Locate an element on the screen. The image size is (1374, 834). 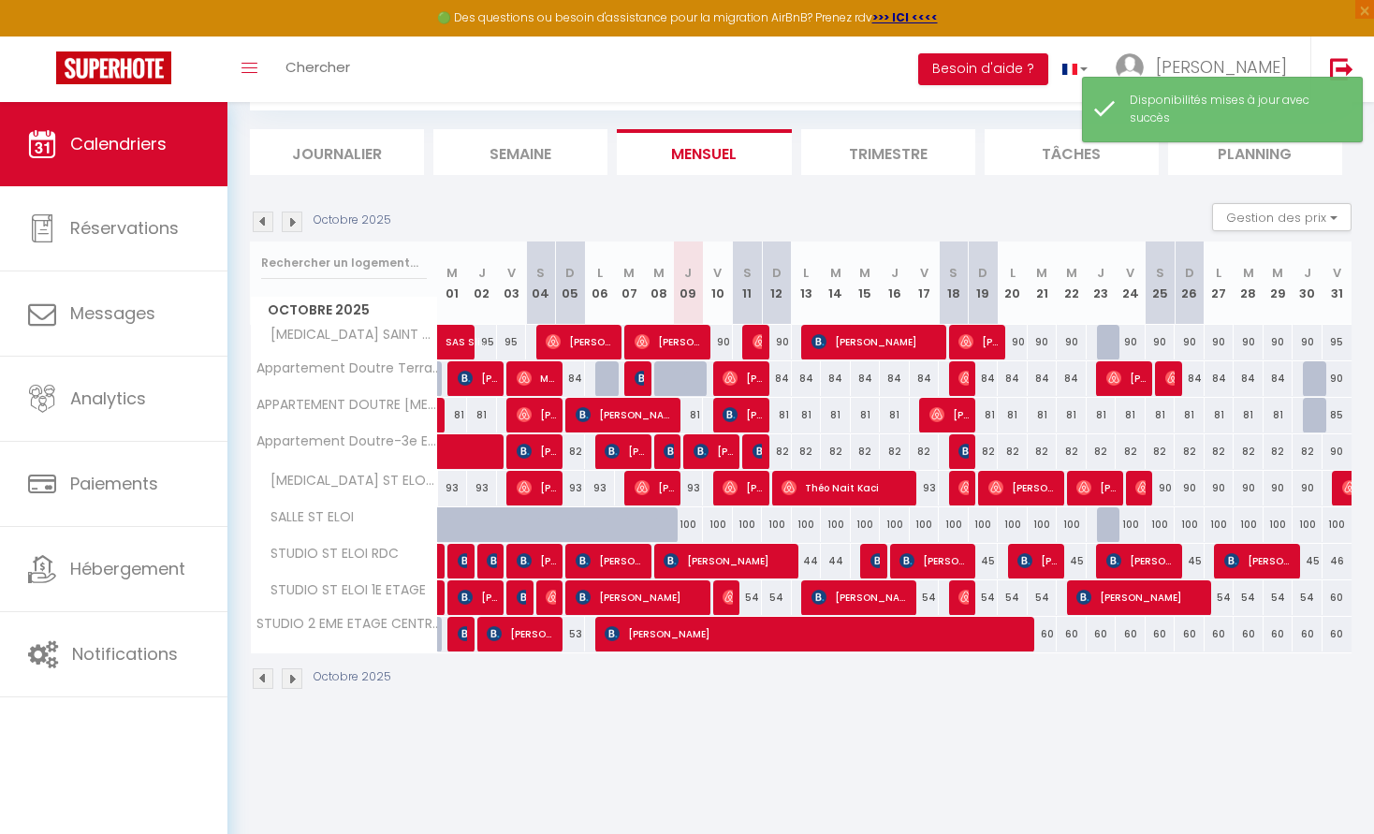
th: 08 is located at coordinates (659, 283).